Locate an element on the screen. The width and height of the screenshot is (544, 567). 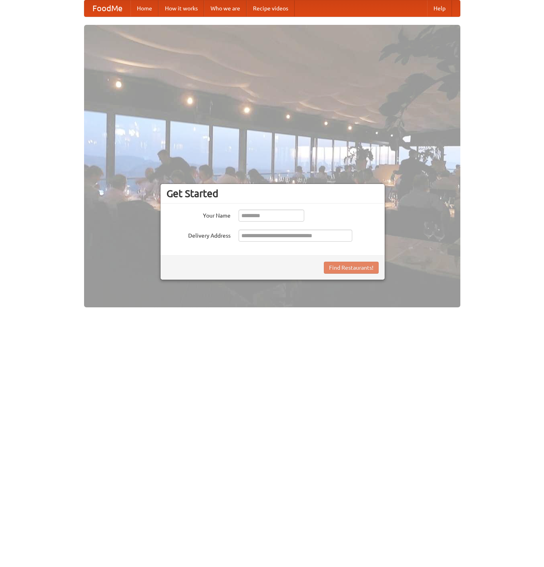
button: Find Restaurants! is located at coordinates (351, 268).